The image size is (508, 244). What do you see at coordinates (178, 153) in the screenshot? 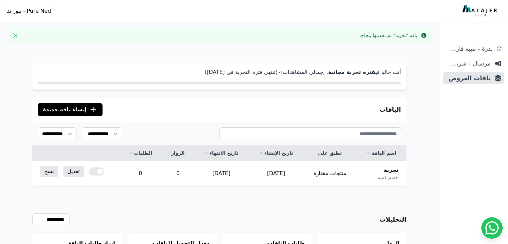
I see `th: الزوار` at bounding box center [178, 153].